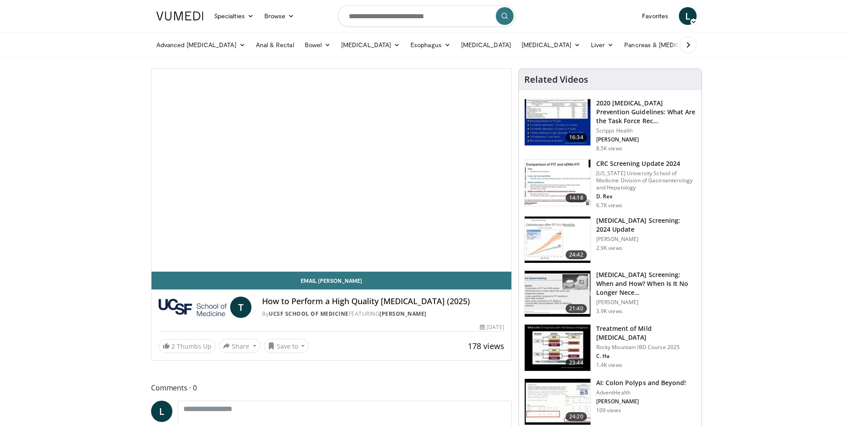 This screenshot has height=426, width=853. What do you see at coordinates (576, 416) in the screenshot?
I see `span: 24:20` at bounding box center [576, 416].